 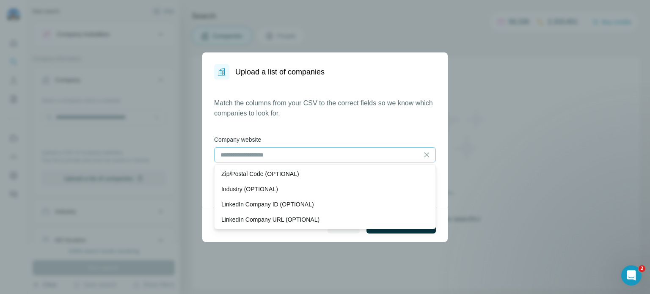 I want to click on h1: Upload a list of companies, so click(x=280, y=72).